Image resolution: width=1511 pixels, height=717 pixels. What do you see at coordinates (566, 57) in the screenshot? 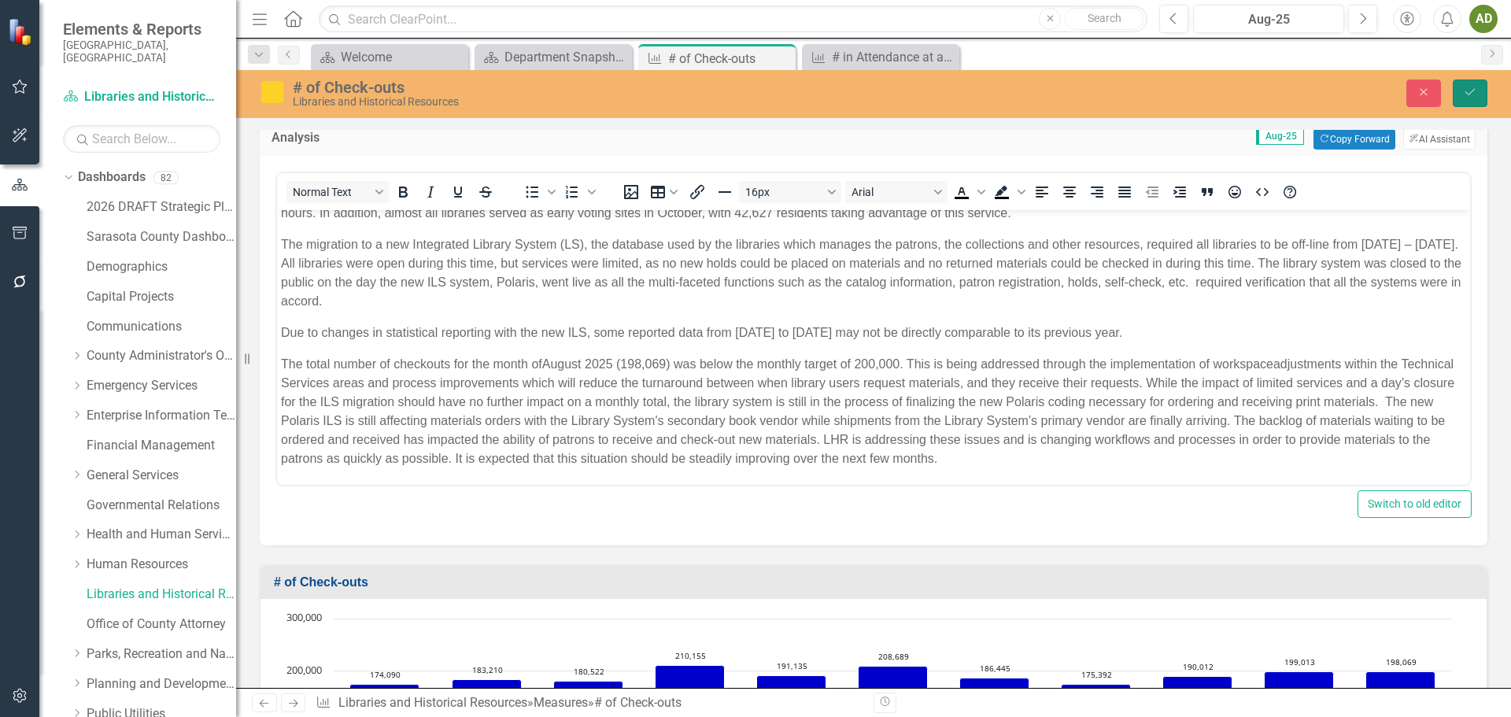
I see `div: Department Snapshot` at bounding box center [566, 57].